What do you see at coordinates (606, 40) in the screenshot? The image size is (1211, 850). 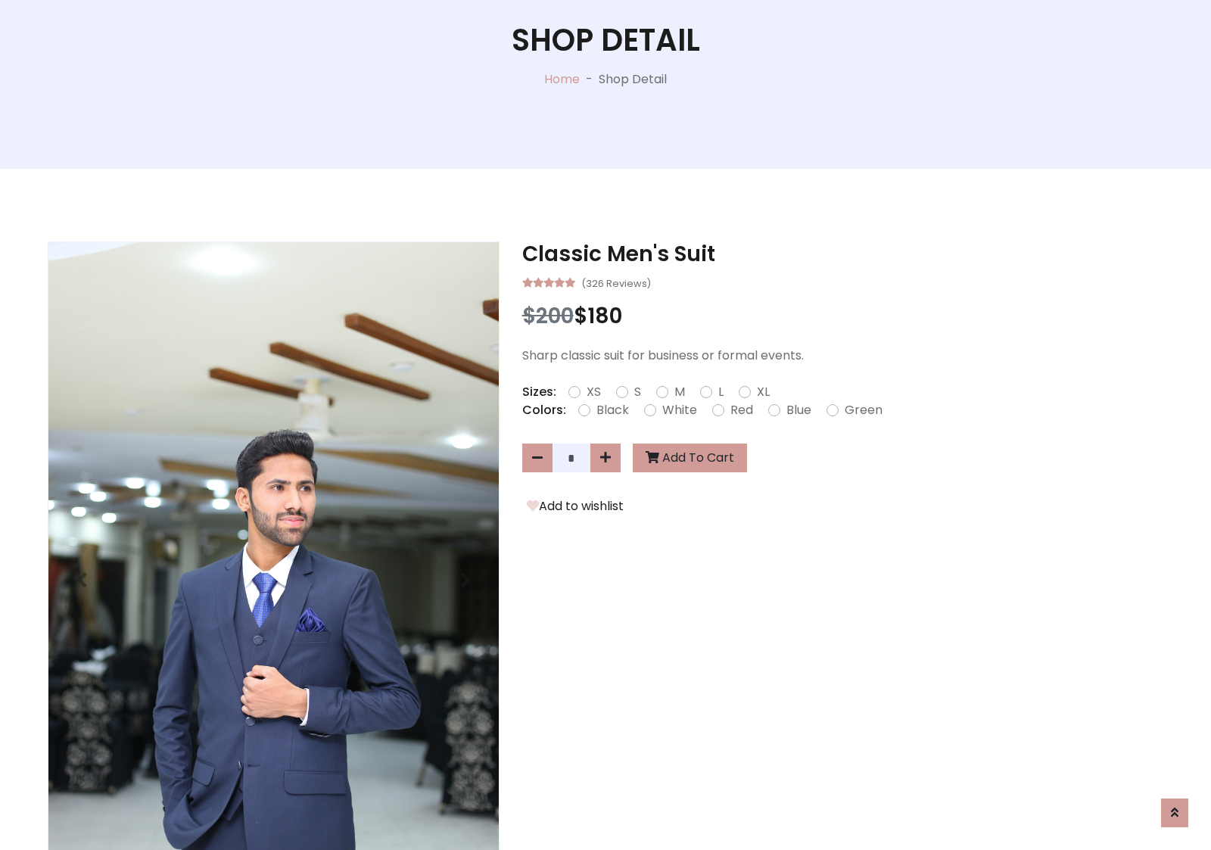 I see `h1: Shop Detail` at bounding box center [606, 40].